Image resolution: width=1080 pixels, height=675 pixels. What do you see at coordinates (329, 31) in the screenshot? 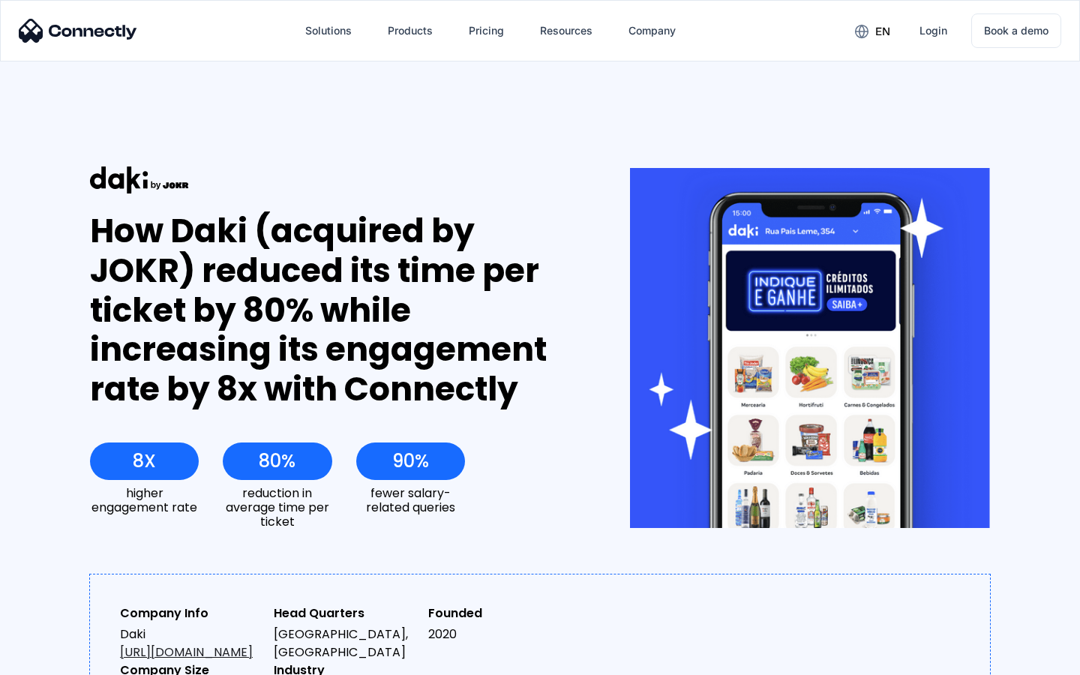
I see `div: Solutions` at bounding box center [329, 31].